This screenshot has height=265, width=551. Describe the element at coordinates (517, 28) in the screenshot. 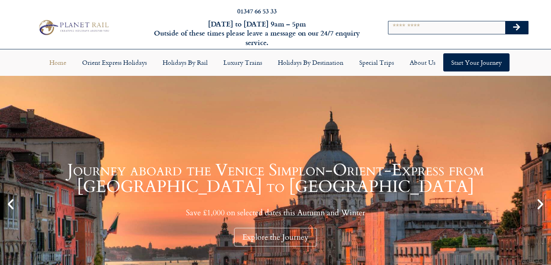

I see `button: Search` at that location.